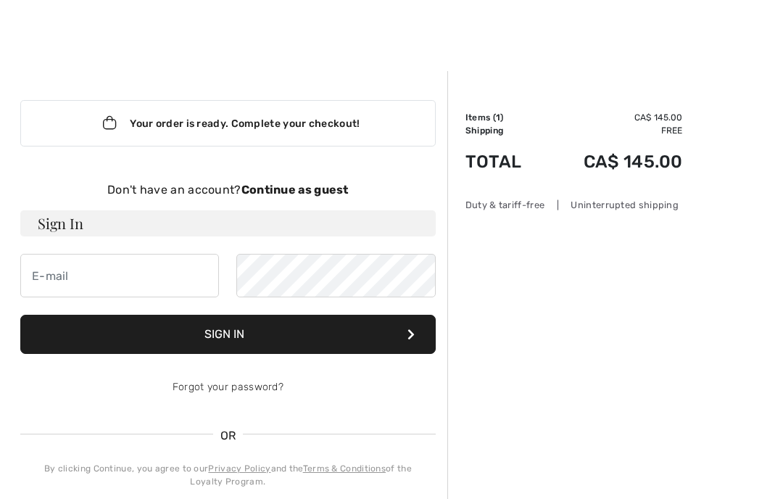 The image size is (783, 499). What do you see at coordinates (228, 475) in the screenshot?
I see `div: By clicking Continue, you agree to our and the of the Loyalty Program.` at bounding box center [228, 475].